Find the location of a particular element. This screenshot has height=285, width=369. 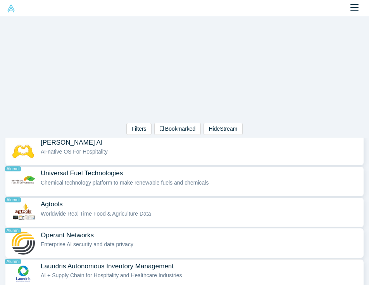

button: Operant Networks Enterprise AI security and data privacy is located at coordinates (184, 243).